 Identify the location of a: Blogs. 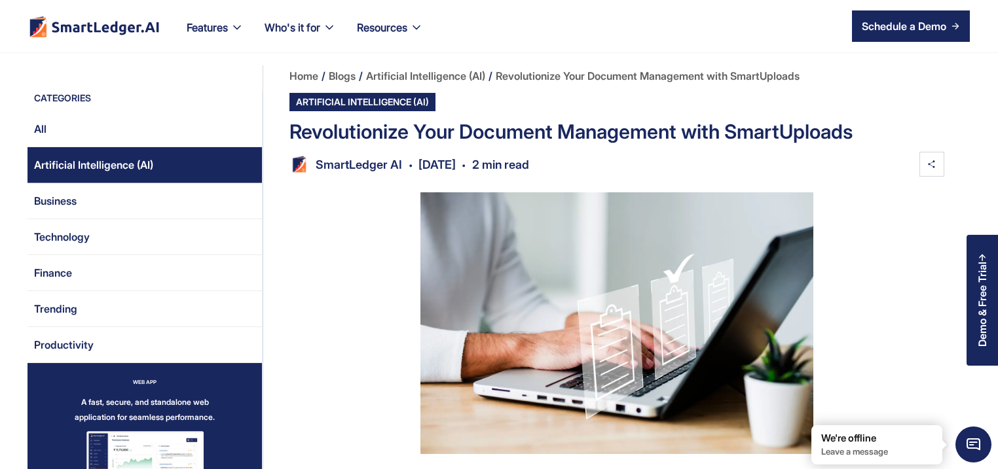
(342, 76).